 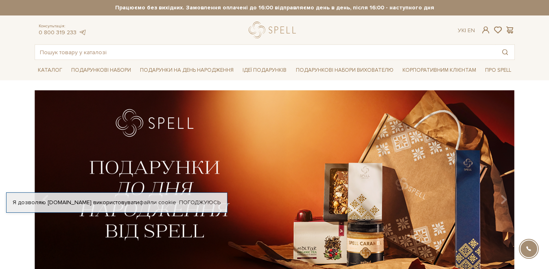 What do you see at coordinates (83, 32) in the screenshot?
I see `a: telegram` at bounding box center [83, 32].